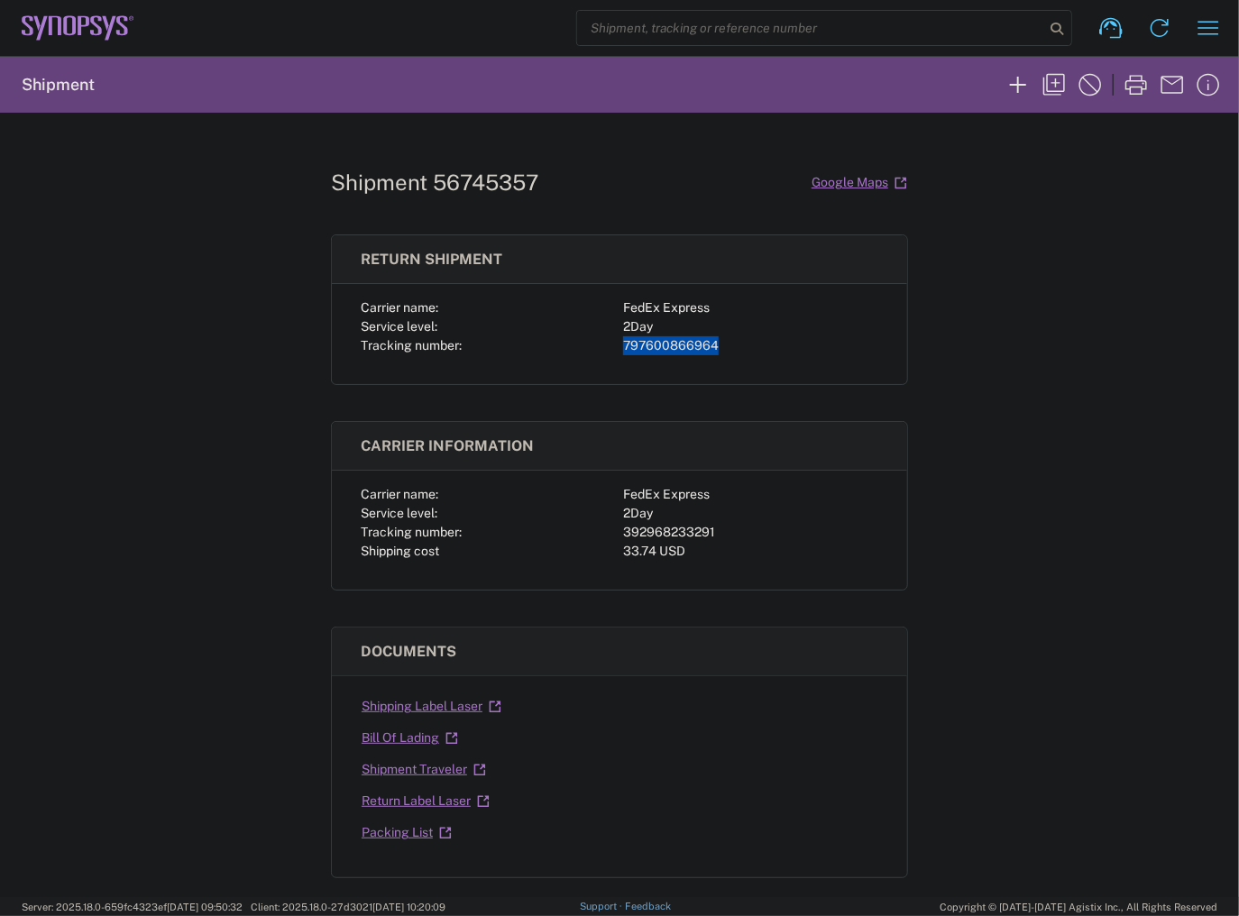 This screenshot has width=1239, height=916. I want to click on span: Server: 2025.18.0-659fc4323ef, so click(132, 907).